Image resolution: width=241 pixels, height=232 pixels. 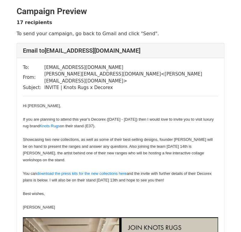 What do you see at coordinates (33, 67) in the screenshot?
I see `td: To:` at bounding box center [33, 67].